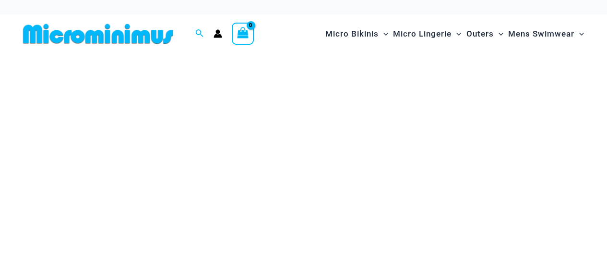 This screenshot has width=607, height=265. What do you see at coordinates (480, 34) in the screenshot?
I see `span: Outers` at bounding box center [480, 34].